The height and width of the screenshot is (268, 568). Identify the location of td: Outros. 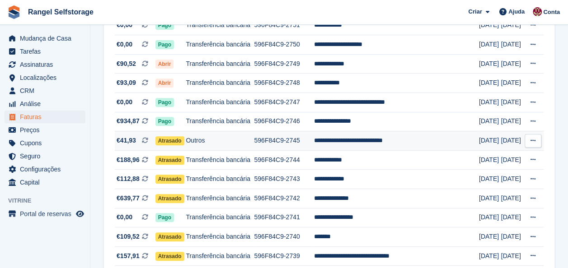
(220, 141).